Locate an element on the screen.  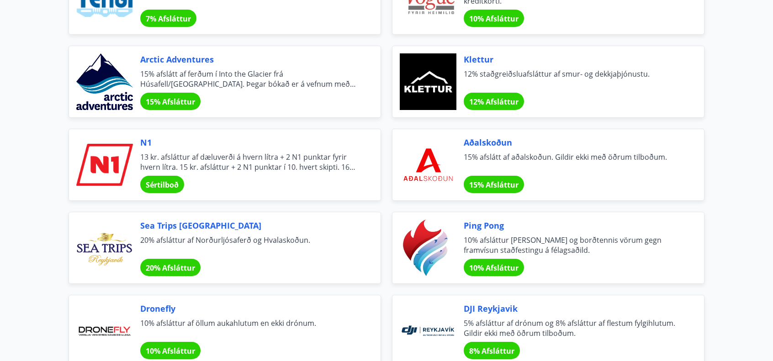
span: Klettur is located at coordinates (573, 59).